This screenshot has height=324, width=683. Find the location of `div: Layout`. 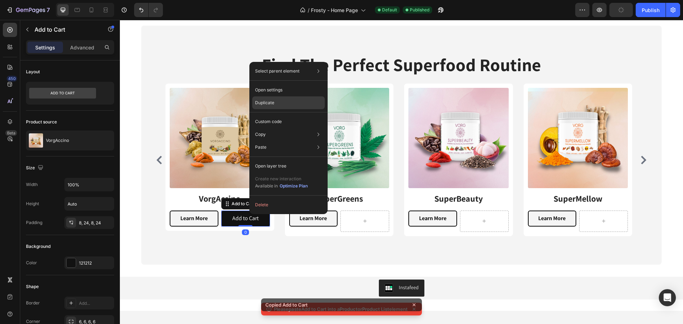

div: Layout is located at coordinates (33, 72).